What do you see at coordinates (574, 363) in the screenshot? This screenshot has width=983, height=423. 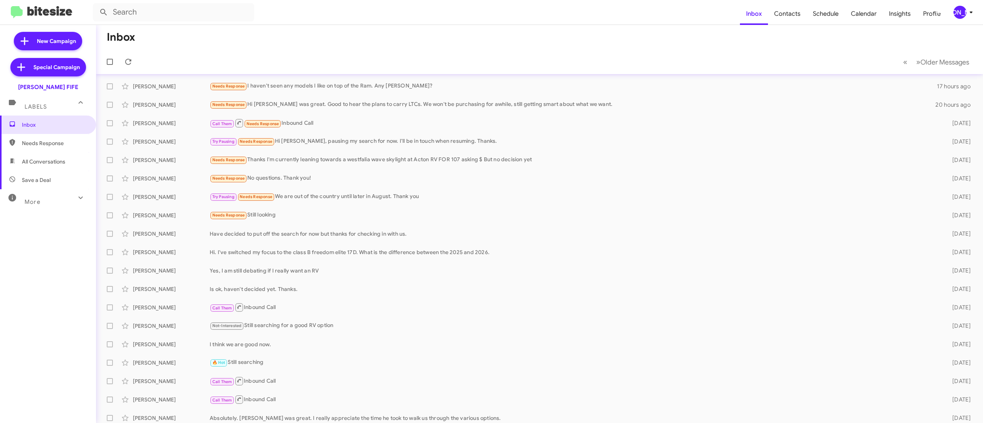 I see `div: Still searching` at bounding box center [574, 363].